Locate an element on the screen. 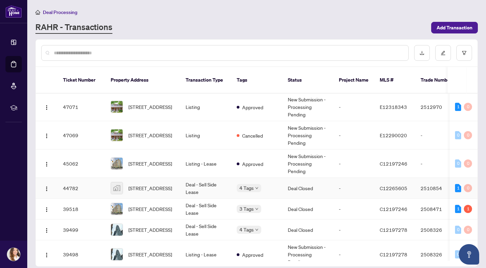 This screenshot has width=486, height=268. button: download is located at coordinates (422, 53).